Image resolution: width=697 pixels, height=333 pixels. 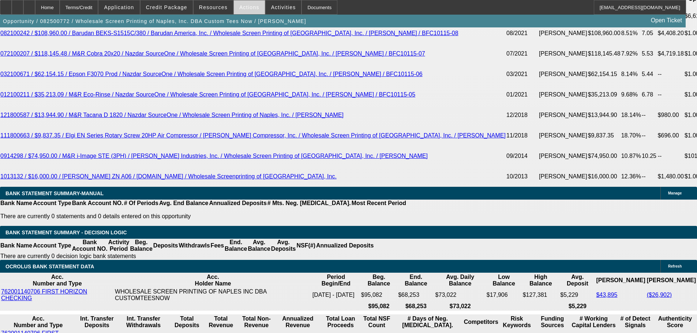 What do you see at coordinates (522, 136) in the screenshot?
I see `td: 11/2018` at bounding box center [522, 136].